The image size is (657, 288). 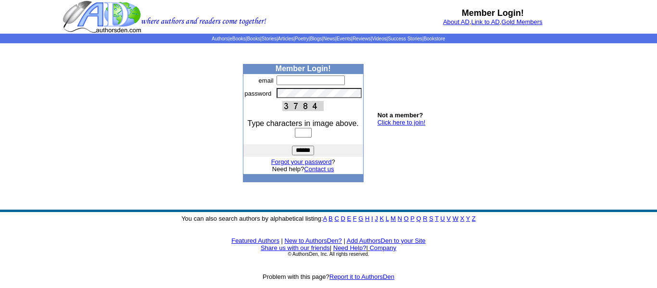 What do you see at coordinates (400, 219) in the screenshot?
I see `a: N` at bounding box center [400, 219].